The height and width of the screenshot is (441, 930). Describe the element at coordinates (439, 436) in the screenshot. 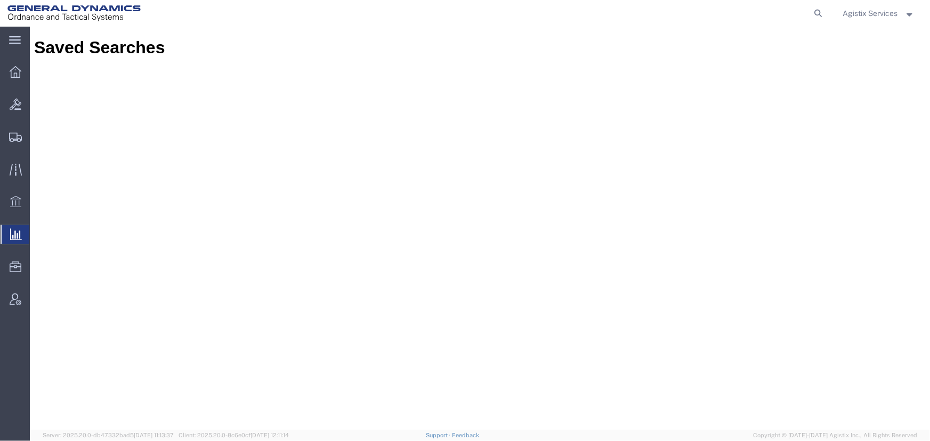

I see `a: Support` at that location.